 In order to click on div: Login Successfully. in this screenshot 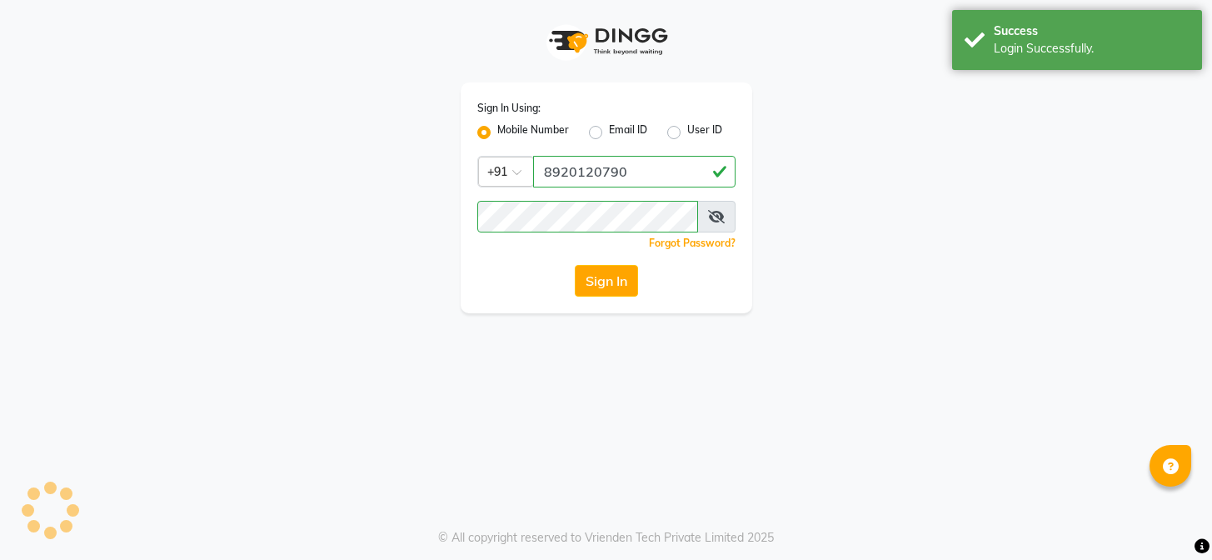, I will do `click(1091, 48)`.